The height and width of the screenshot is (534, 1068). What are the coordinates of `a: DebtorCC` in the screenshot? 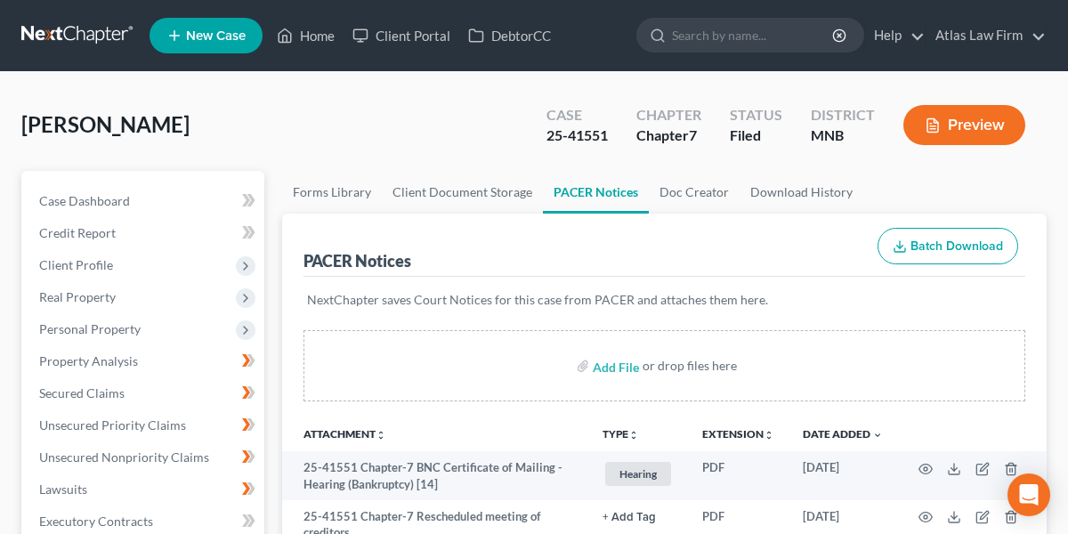 It's located at (509, 36).